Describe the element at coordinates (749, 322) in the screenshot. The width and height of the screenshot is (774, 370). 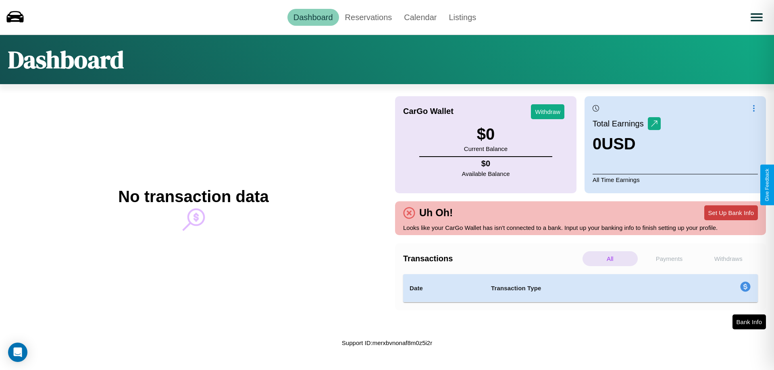
I see `button: Bank Info` at that location.